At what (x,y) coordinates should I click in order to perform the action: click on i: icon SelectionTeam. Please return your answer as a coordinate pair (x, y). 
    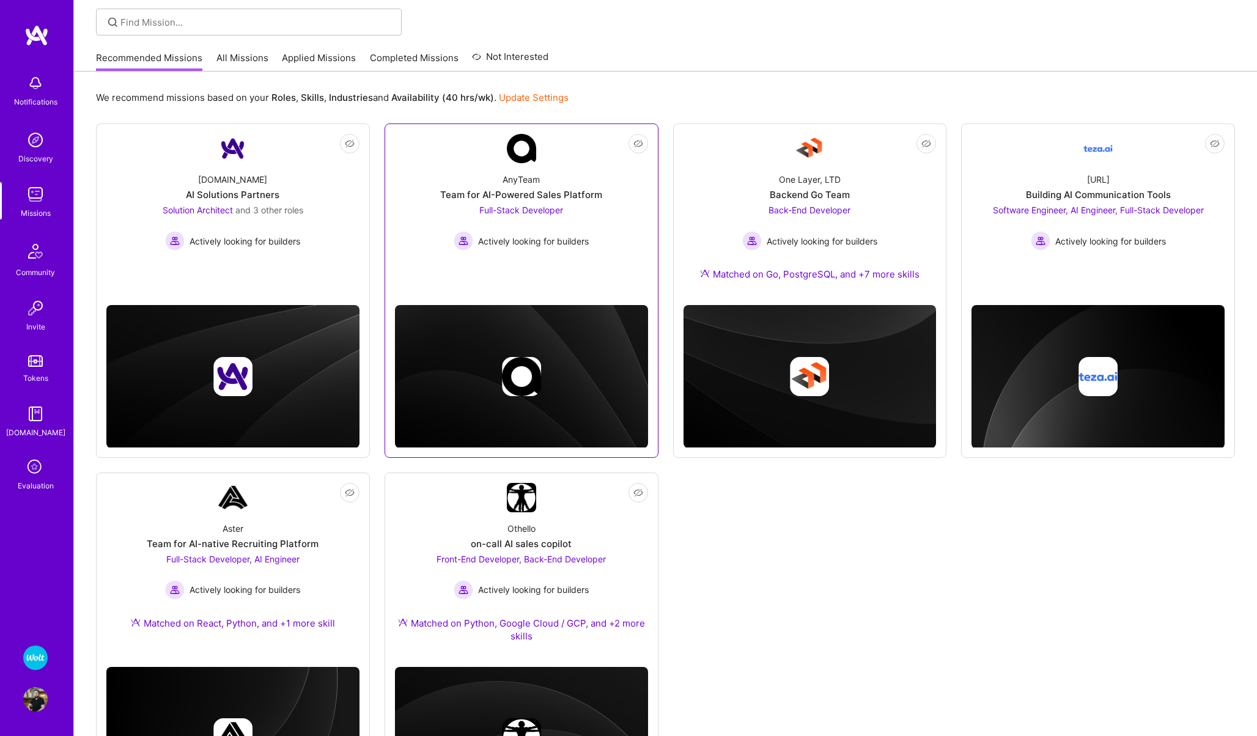
    Looking at the image, I should click on (35, 468).